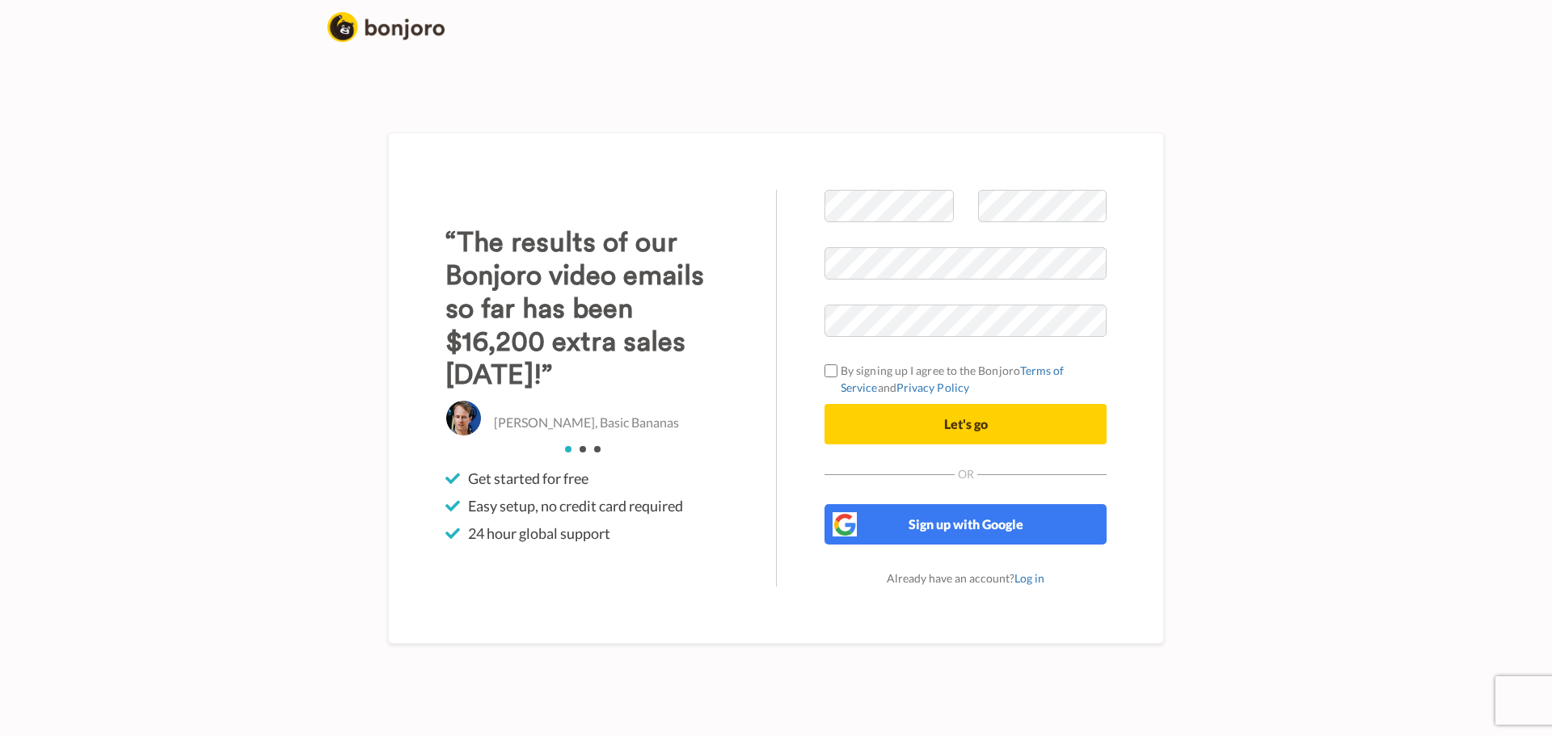  What do you see at coordinates (966, 424) in the screenshot?
I see `span: Let's go` at bounding box center [966, 424].